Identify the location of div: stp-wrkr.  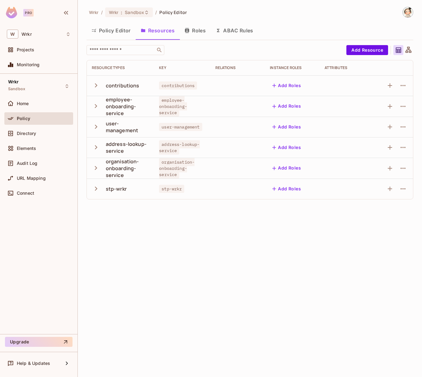
(116, 189).